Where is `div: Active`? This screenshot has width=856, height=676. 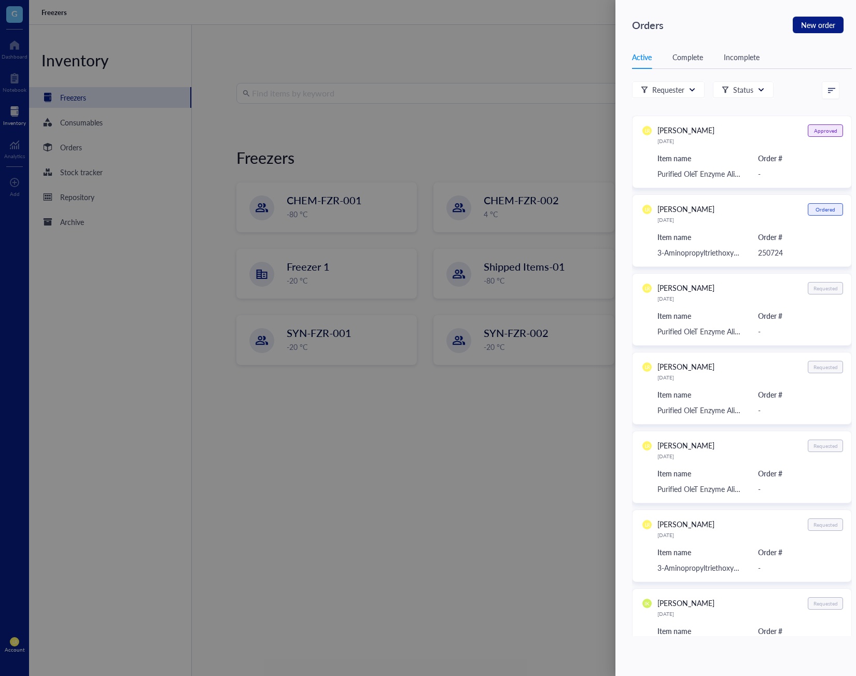 div: Active is located at coordinates (642, 57).